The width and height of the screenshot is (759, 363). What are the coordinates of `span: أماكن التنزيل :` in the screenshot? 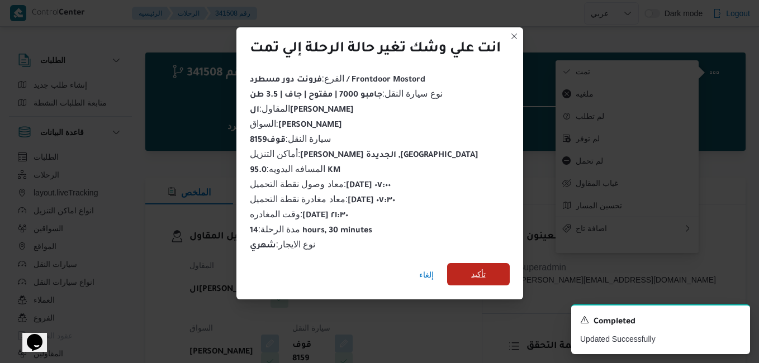 It's located at (365, 154).